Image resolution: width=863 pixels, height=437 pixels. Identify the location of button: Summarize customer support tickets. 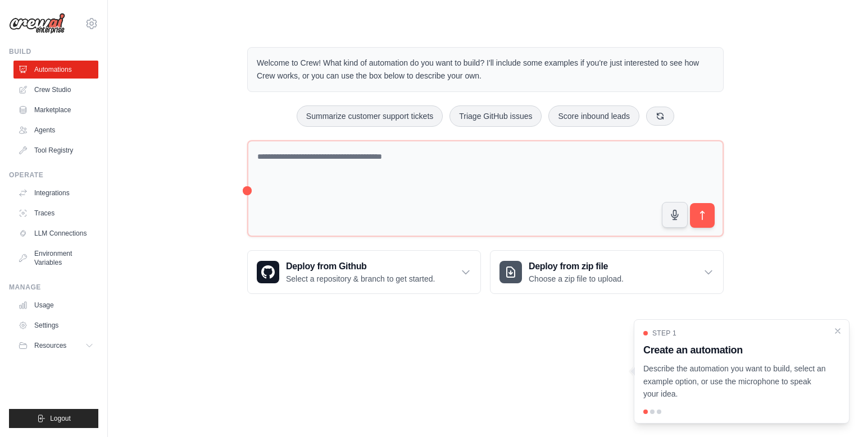
(370, 116).